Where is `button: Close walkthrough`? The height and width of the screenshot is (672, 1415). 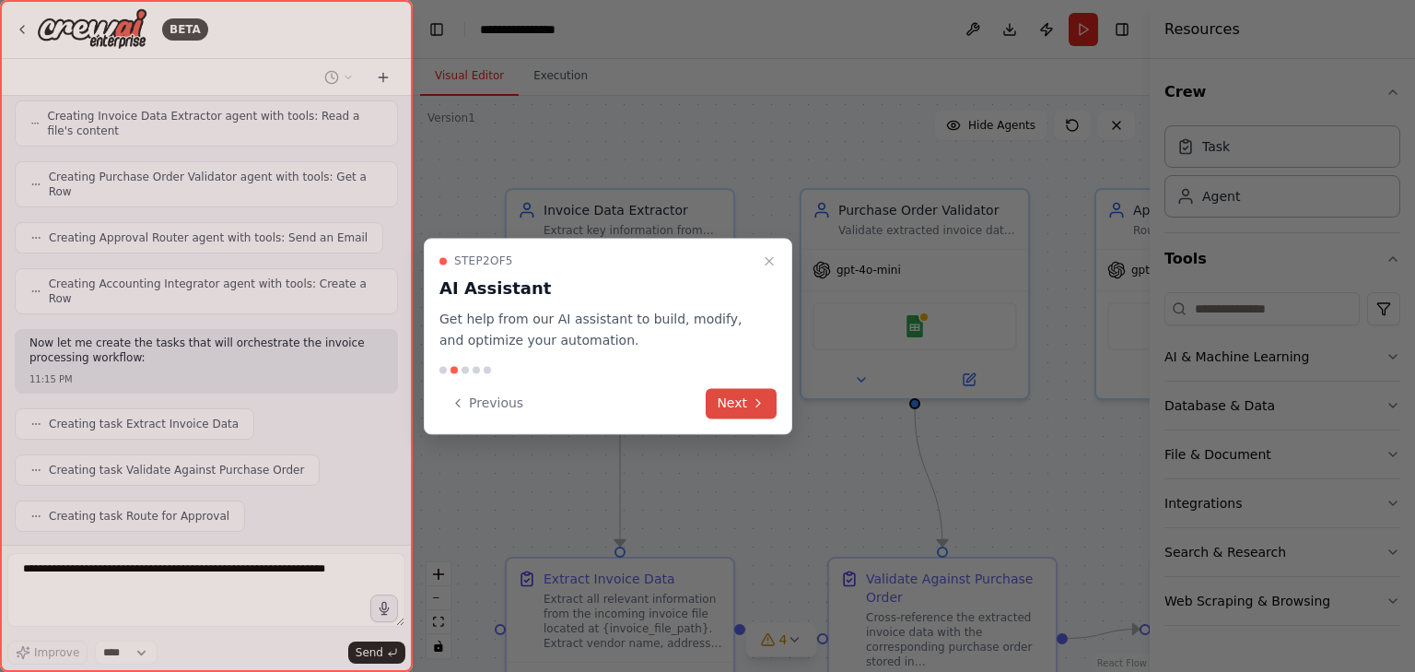
button: Close walkthrough is located at coordinates (769, 261).